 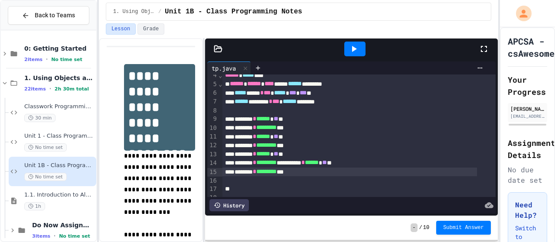 I want to click on div: History, so click(x=229, y=205).